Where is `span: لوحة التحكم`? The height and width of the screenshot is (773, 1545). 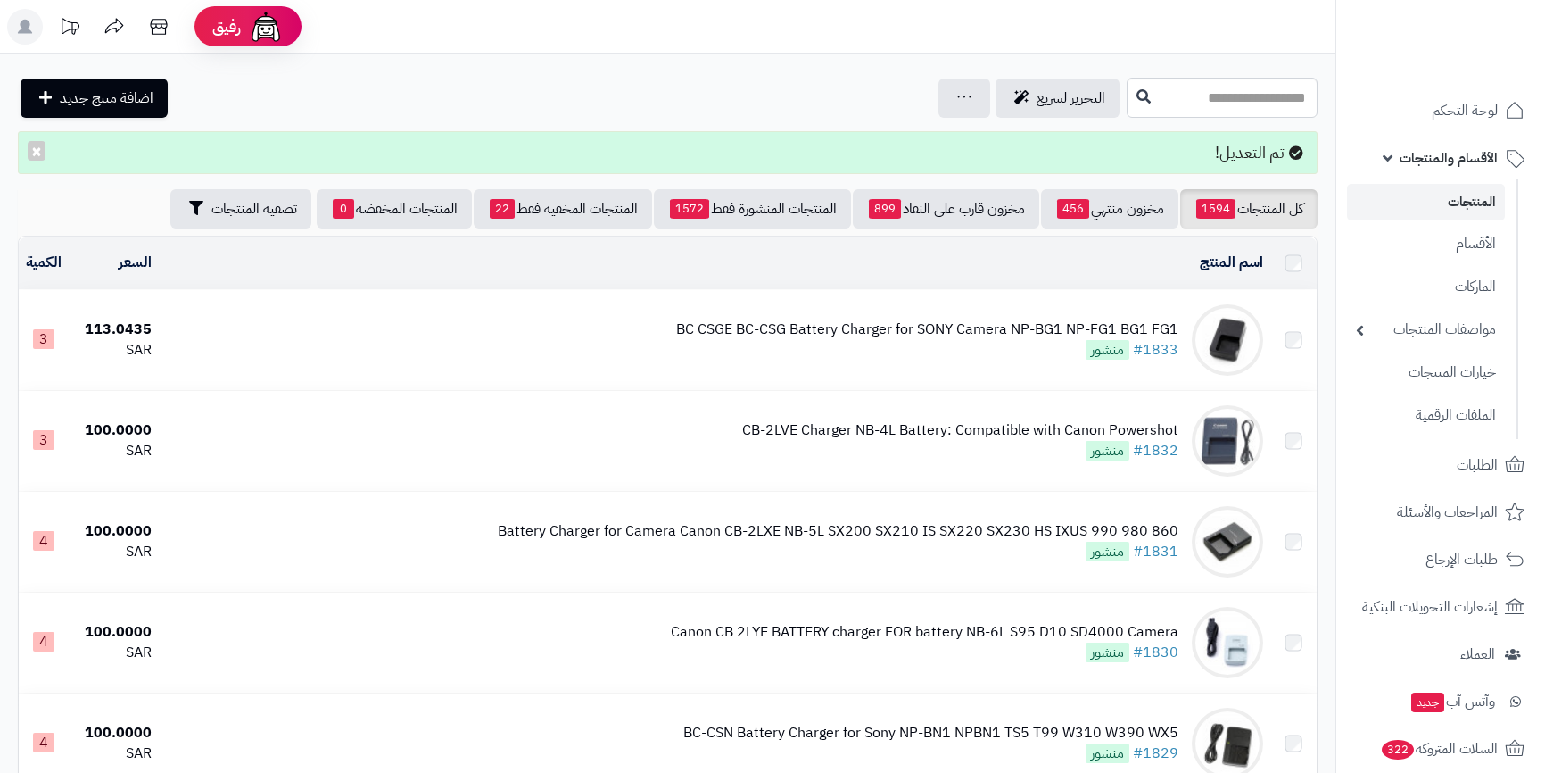 span: لوحة التحكم is located at coordinates (1465, 111).